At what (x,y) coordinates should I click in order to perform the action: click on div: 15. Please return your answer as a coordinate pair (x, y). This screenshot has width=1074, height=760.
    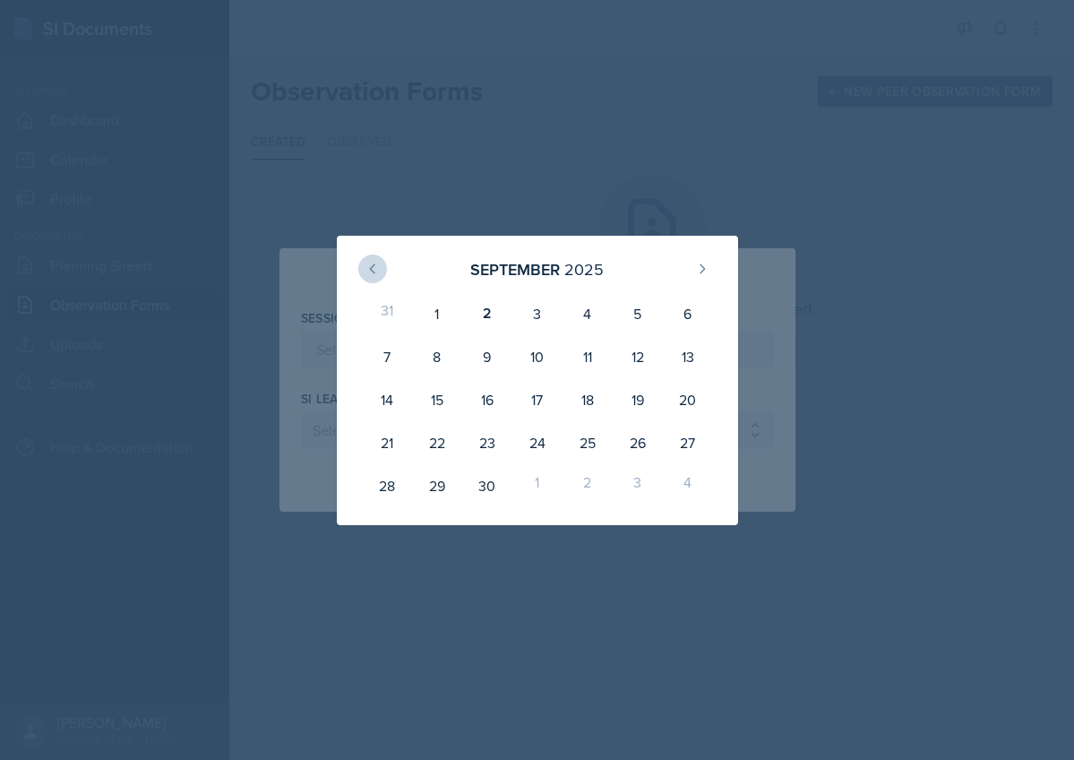
    Looking at the image, I should click on (437, 400).